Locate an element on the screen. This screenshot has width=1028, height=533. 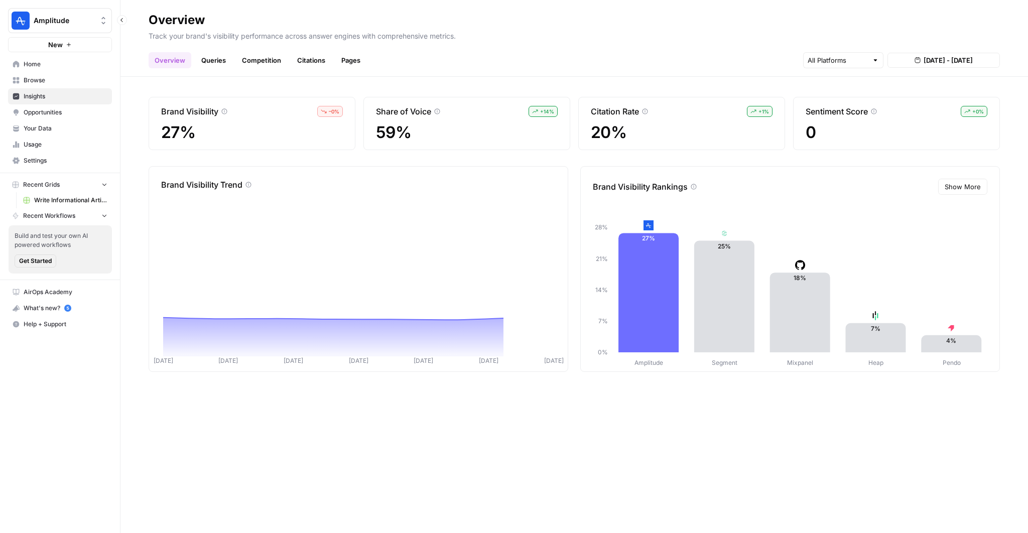
span: Opportunities is located at coordinates (65, 112).